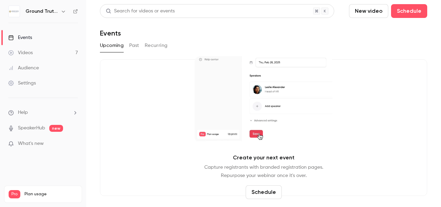 Image resolution: width=441 pixels, height=207 pixels. Describe the element at coordinates (20, 53) in the screenshot. I see `div: Videos` at that location.